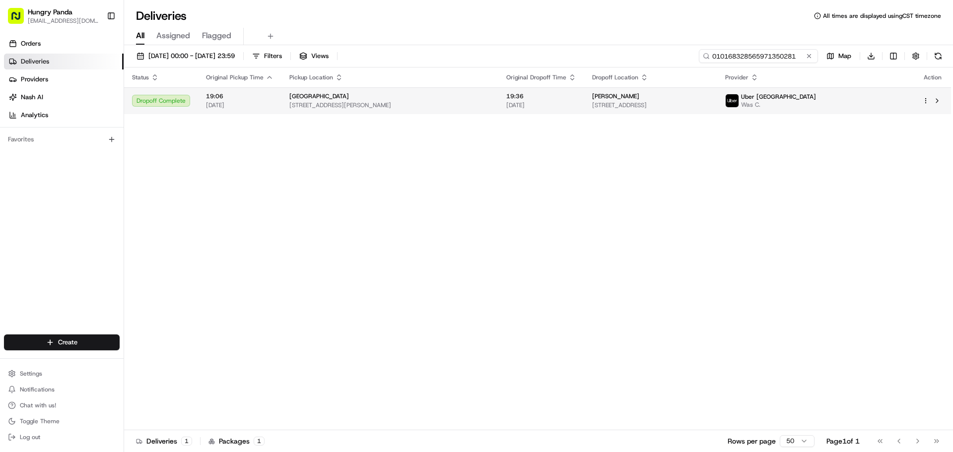  Describe the element at coordinates (109, 250) in the screenshot. I see `span: Pylon` at that location.